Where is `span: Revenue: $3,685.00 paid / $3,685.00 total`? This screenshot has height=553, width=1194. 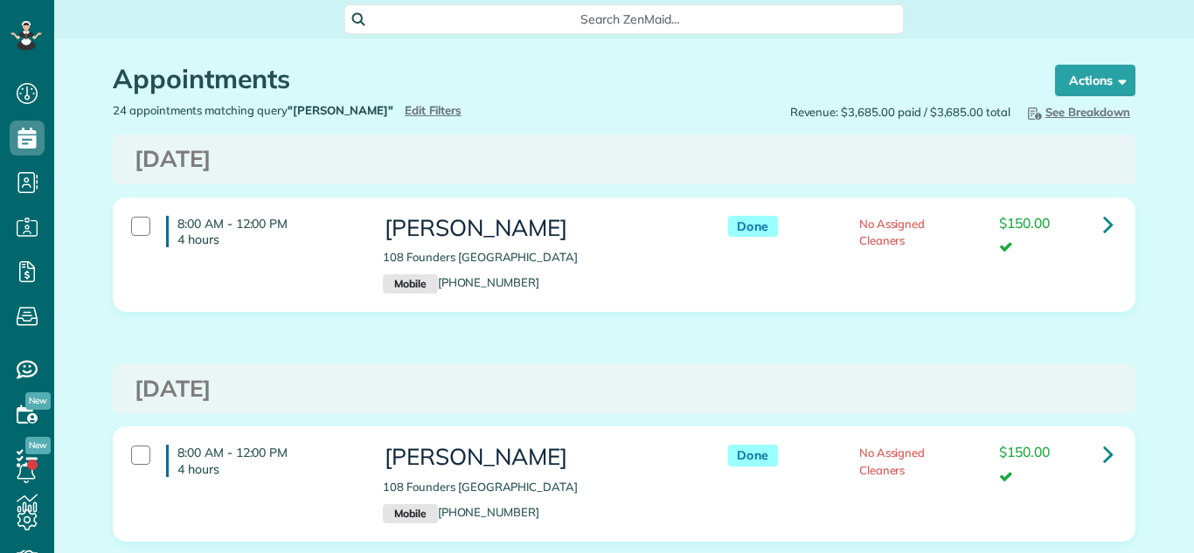 span: Revenue: $3,685.00 paid / $3,685.00 total is located at coordinates (900, 112).